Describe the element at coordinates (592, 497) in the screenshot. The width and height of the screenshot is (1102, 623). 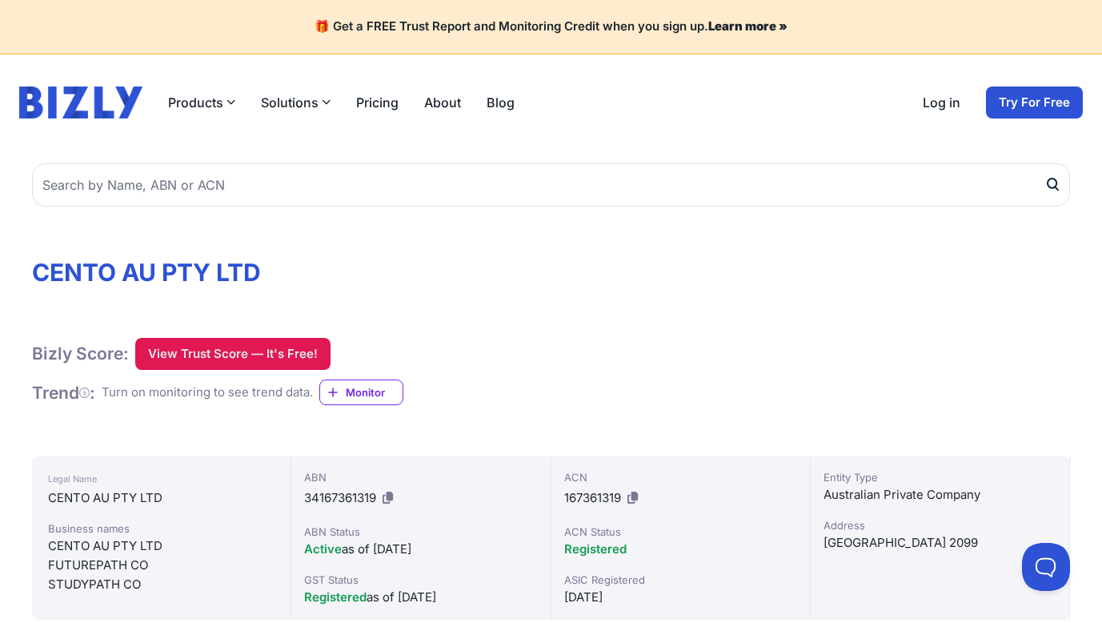
I see `span: 167361319` at that location.